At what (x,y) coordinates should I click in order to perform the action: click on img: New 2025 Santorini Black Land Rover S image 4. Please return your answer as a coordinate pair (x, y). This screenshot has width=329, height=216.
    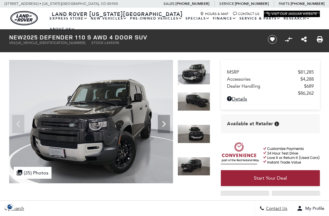
    Looking at the image, I should click on (194, 166).